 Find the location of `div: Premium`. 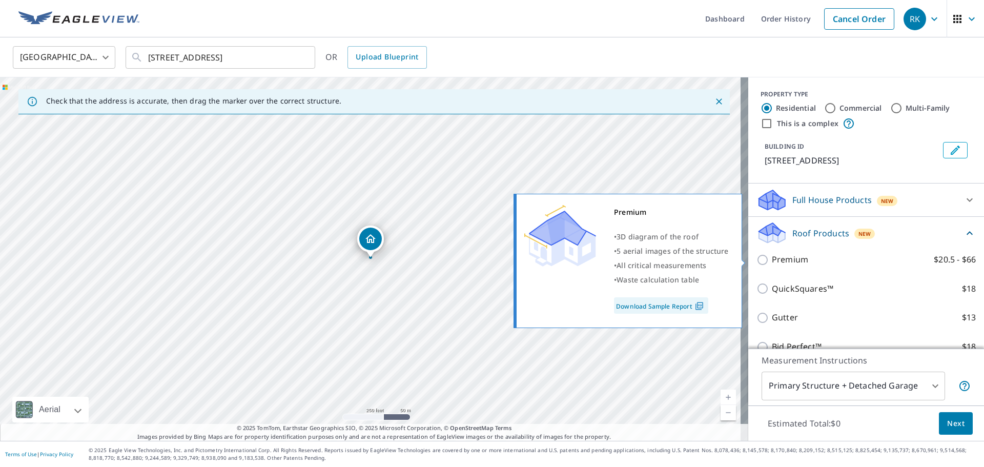

div: Premium is located at coordinates (672, 212).